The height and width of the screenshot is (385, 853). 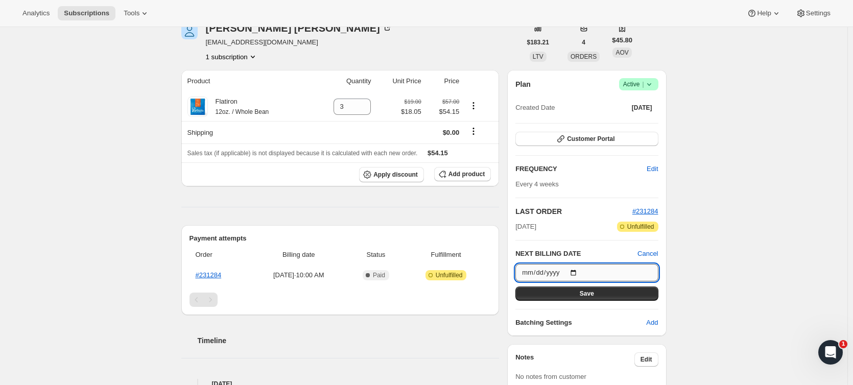 What do you see at coordinates (586, 294) in the screenshot?
I see `button: Save` at bounding box center [586, 294].